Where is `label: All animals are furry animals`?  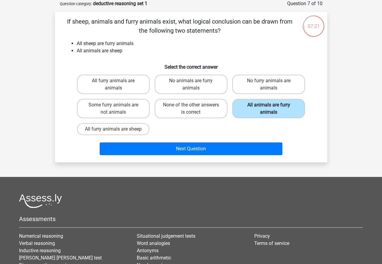
label: All animals are furry animals is located at coordinates (269, 109).